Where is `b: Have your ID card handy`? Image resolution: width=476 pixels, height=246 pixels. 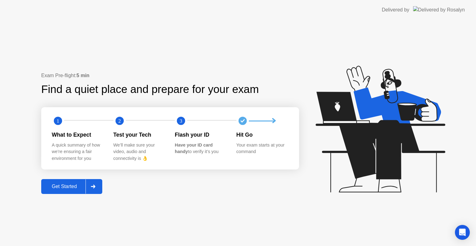 b: Have your ID card handy is located at coordinates (193, 148).